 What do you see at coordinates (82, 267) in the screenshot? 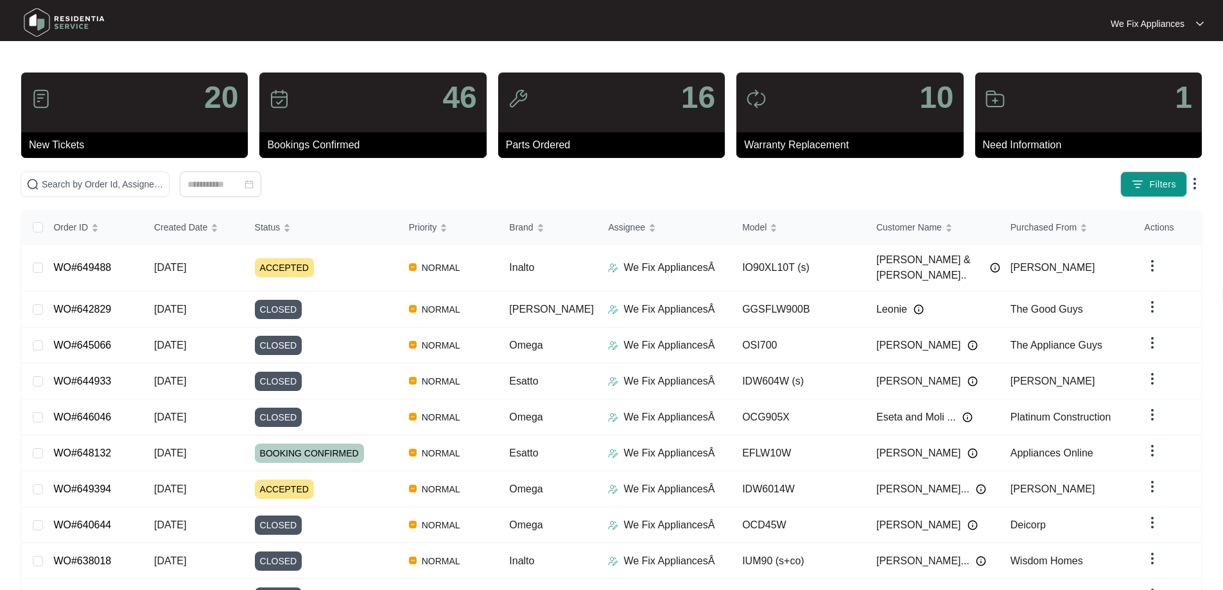
I see `a: WO#649488` at bounding box center [82, 267].